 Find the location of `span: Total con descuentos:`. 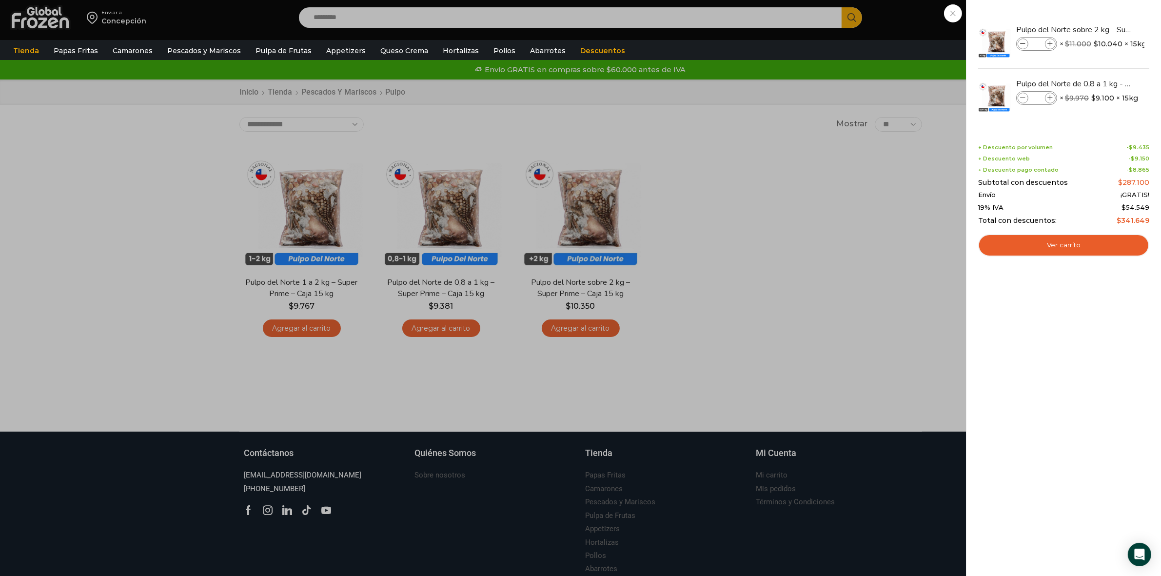

span: Total con descuentos: is located at coordinates (1017, 220).